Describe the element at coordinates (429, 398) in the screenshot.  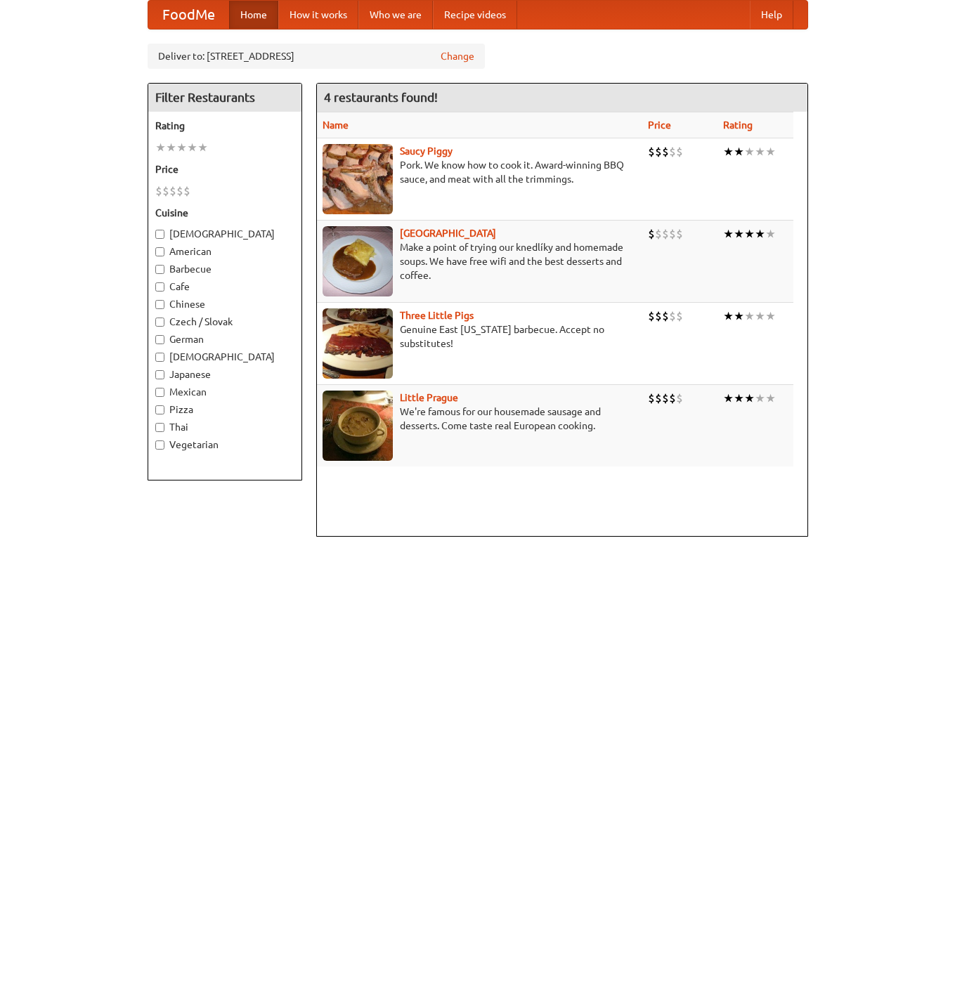
I see `a: Little Prague` at that location.